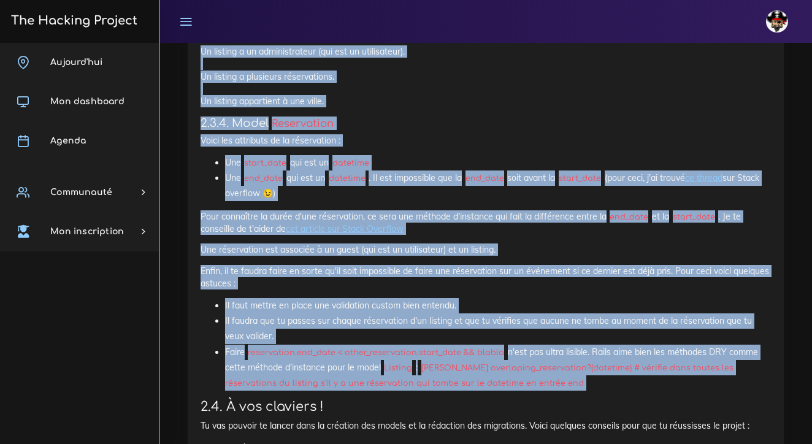  Describe the element at coordinates (703, 178) in the screenshot. I see `a: ce thread` at that location.